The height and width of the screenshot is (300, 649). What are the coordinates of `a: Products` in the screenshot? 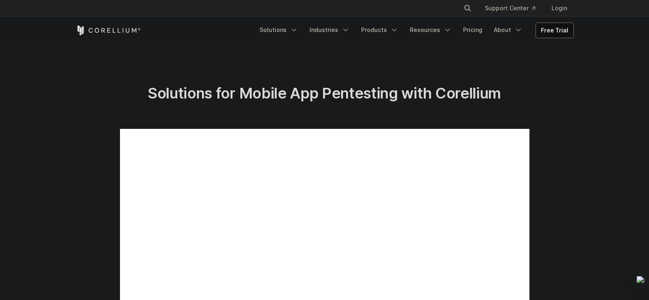 It's located at (380, 30).